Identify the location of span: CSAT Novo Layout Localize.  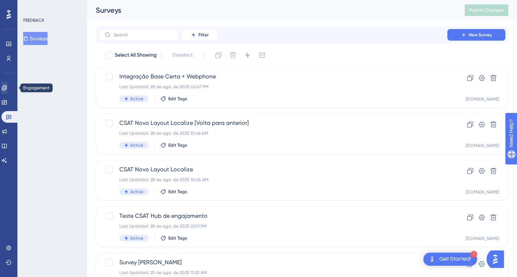
(273, 169).